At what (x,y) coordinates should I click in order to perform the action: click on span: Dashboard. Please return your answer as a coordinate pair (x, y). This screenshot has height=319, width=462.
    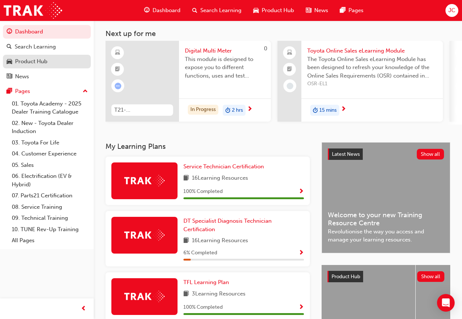
    Looking at the image, I should click on (166, 10).